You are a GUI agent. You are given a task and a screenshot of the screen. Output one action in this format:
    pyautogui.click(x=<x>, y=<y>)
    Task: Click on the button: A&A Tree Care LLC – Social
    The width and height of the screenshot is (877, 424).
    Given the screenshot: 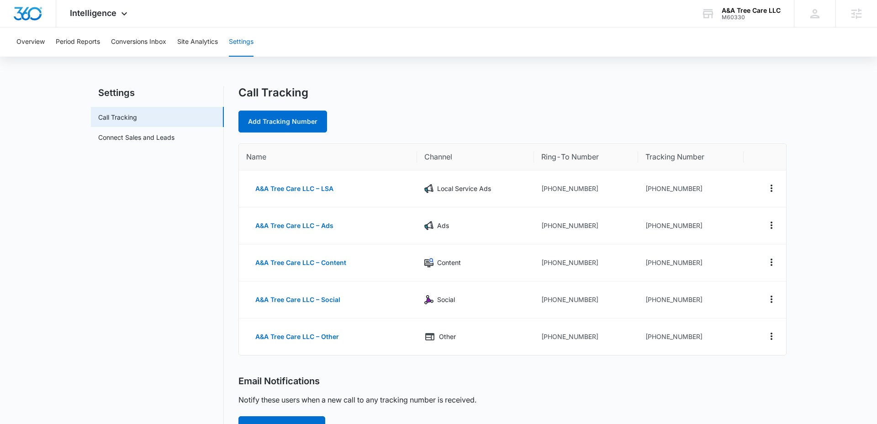 What is the action you would take?
    pyautogui.click(x=298, y=300)
    